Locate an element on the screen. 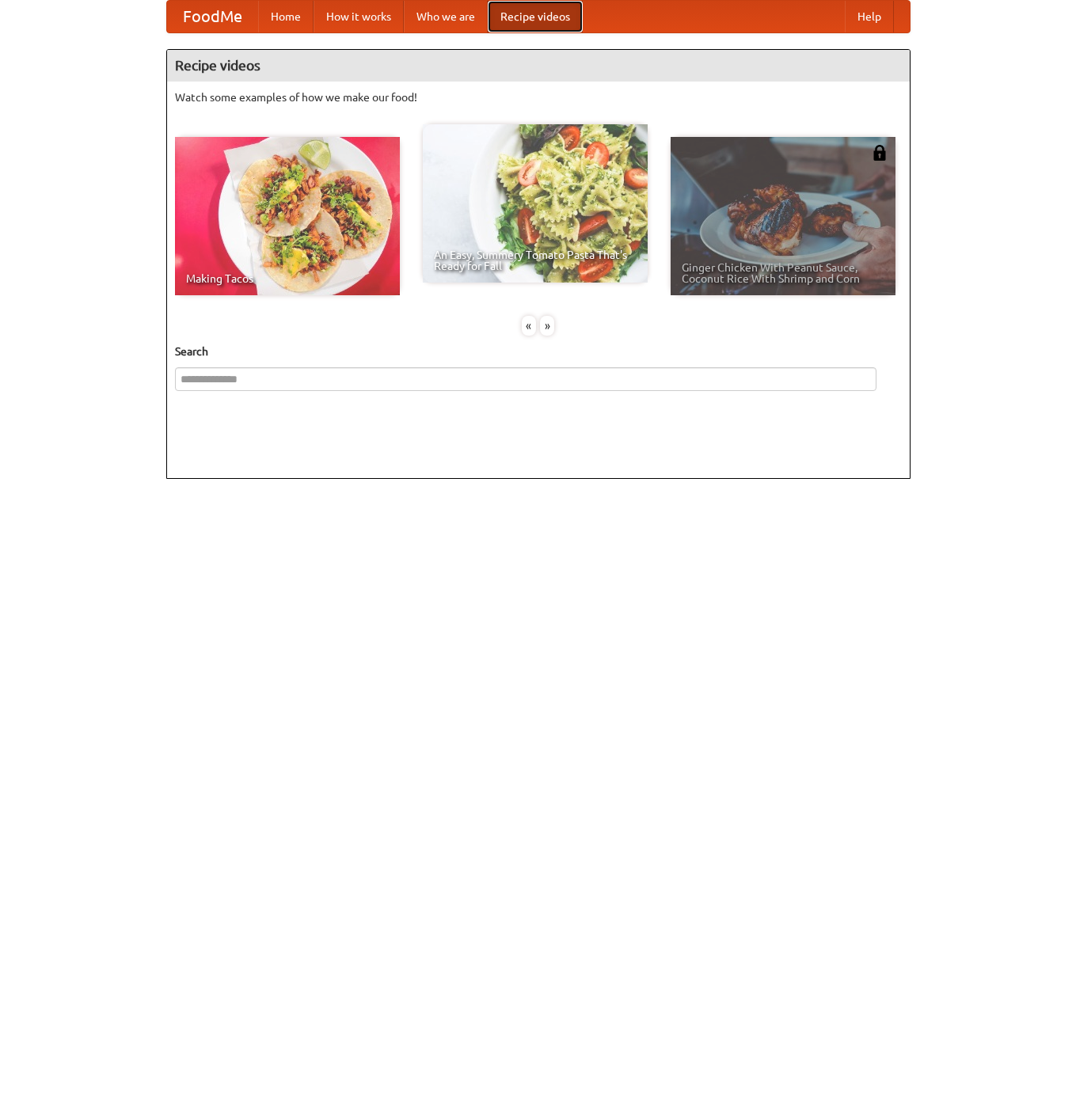  a: How it works is located at coordinates (358, 17).